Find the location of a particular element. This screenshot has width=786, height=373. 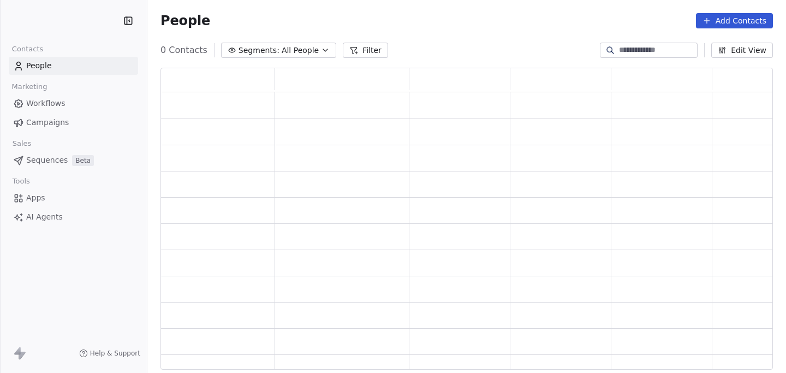

a: AI Agents is located at coordinates (73, 217).